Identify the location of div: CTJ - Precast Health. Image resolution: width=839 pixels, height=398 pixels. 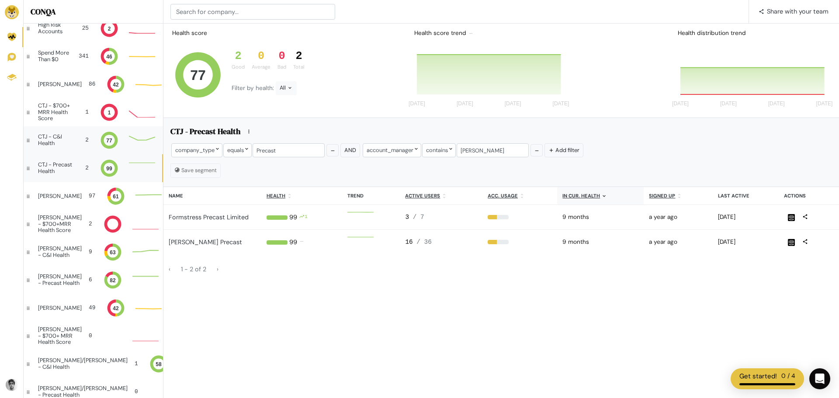
(55, 168).